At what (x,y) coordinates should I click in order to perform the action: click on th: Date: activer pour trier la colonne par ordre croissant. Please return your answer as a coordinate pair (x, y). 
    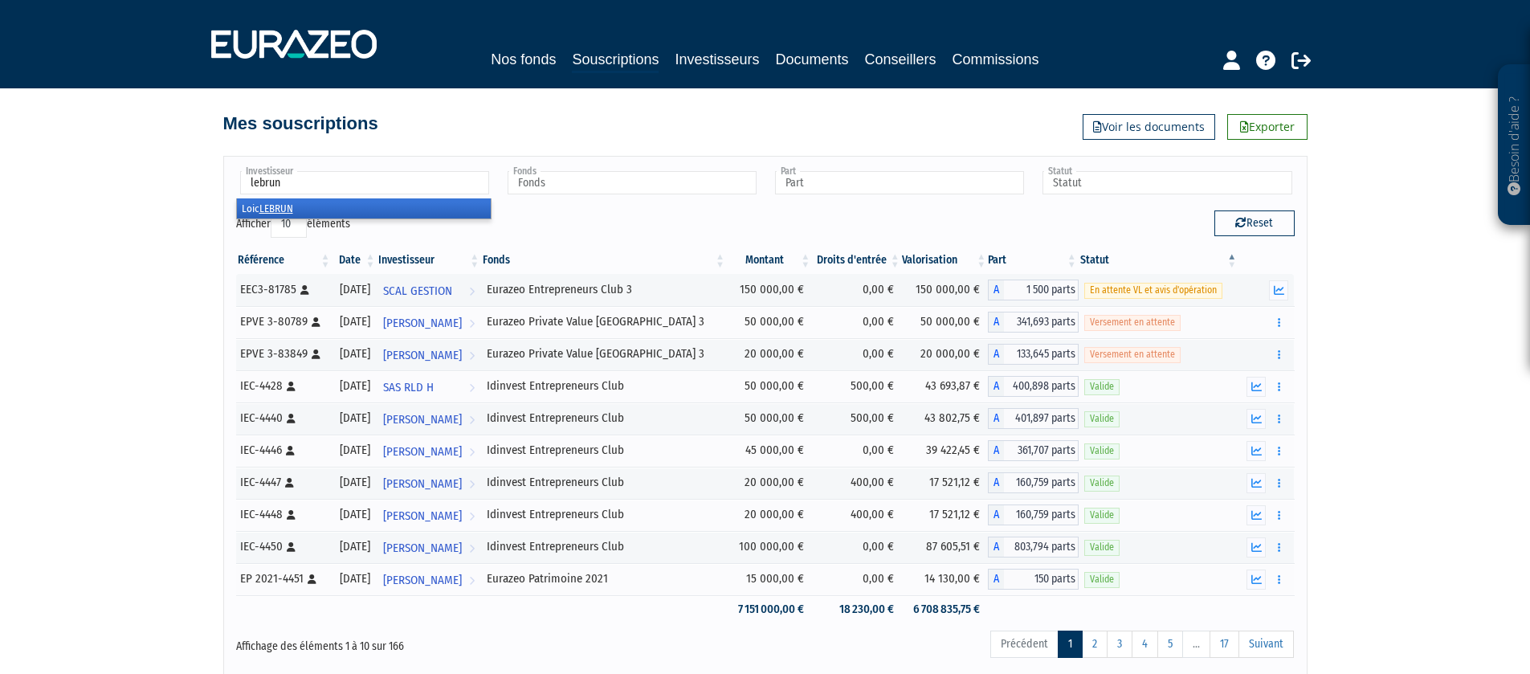
    Looking at the image, I should click on (355, 260).